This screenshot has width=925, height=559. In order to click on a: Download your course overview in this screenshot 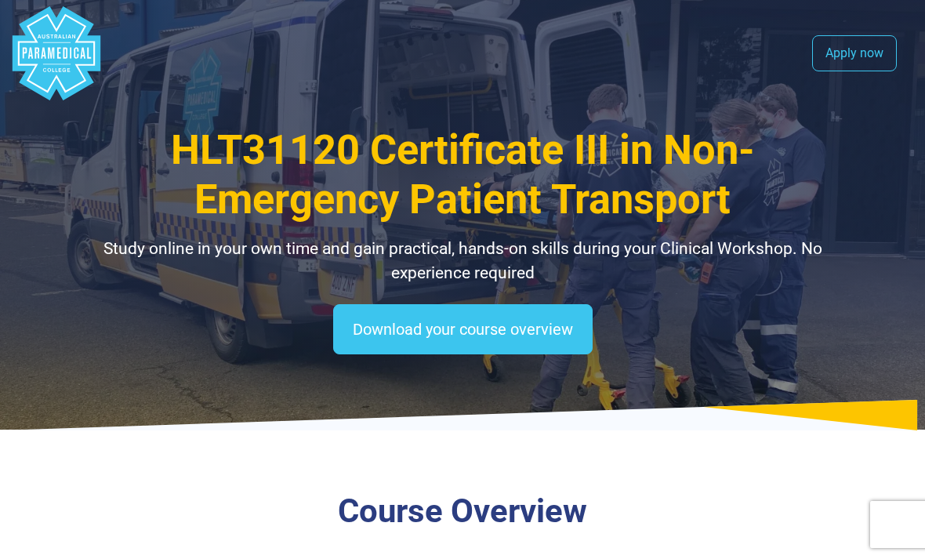, I will do `click(463, 329)`.